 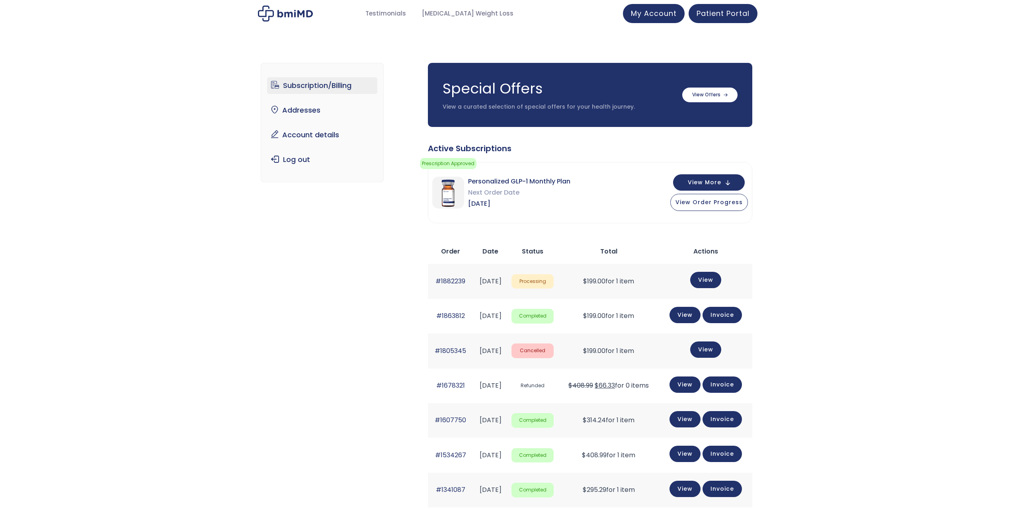 I want to click on span: Personalized GLP-1 Monthly Plan, so click(x=519, y=182).